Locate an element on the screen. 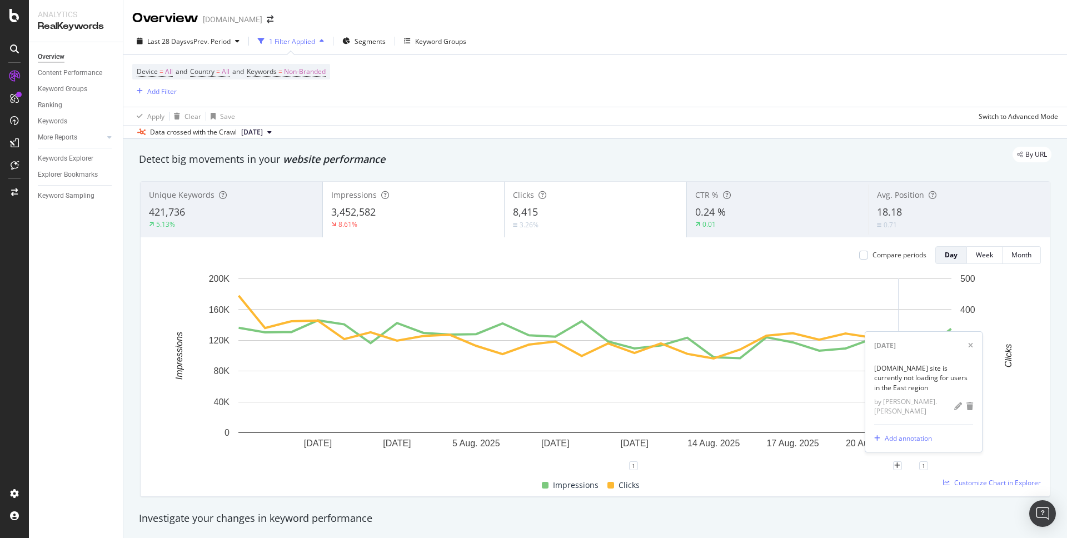 This screenshot has width=1067, height=538. span: Keywords is located at coordinates (262, 71).